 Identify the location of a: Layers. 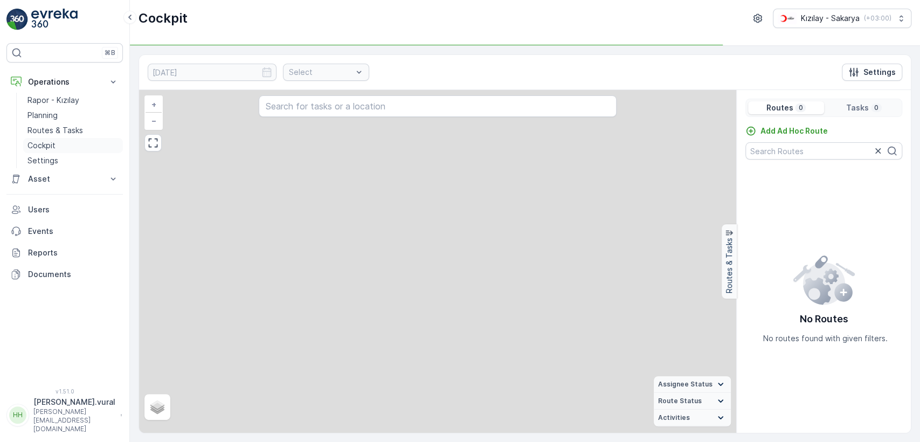
(157, 407).